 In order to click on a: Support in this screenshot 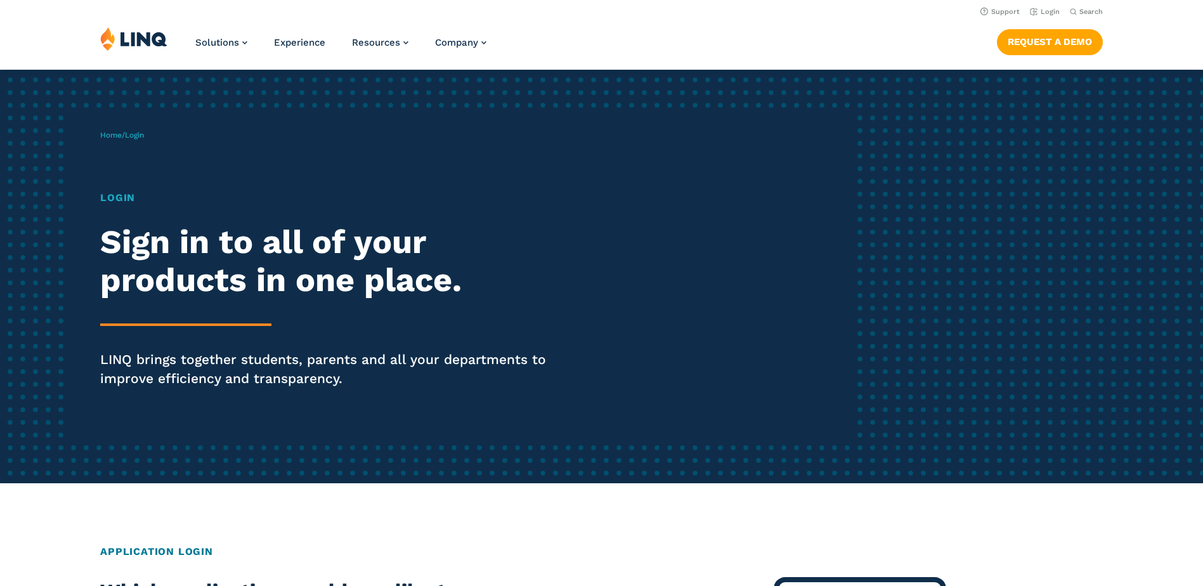, I will do `click(1000, 11)`.